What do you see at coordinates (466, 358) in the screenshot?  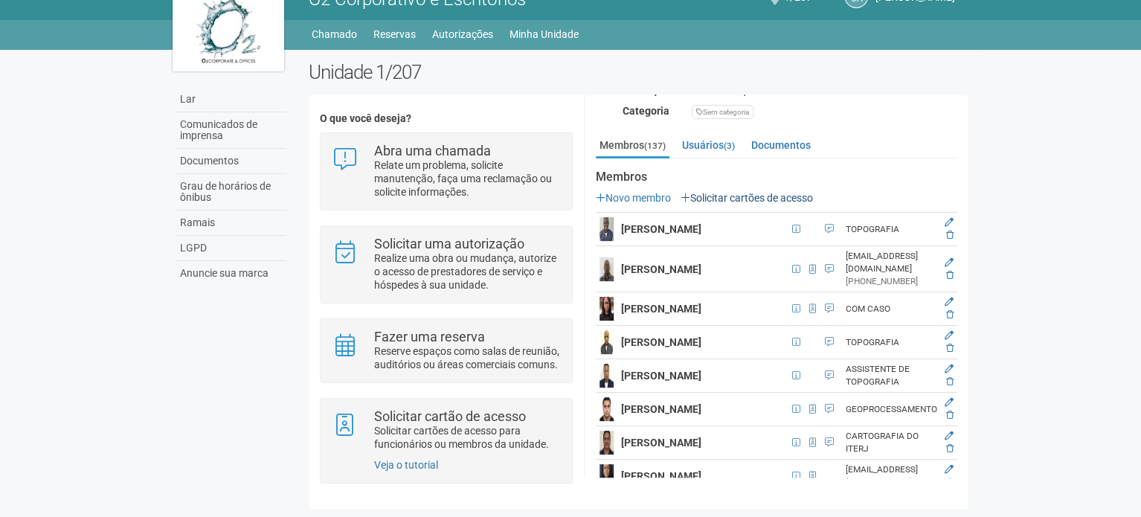 I see `font: Reserve espaços como salas de reunião, auditórios ou áreas comerciais comuns.` at bounding box center [466, 358].